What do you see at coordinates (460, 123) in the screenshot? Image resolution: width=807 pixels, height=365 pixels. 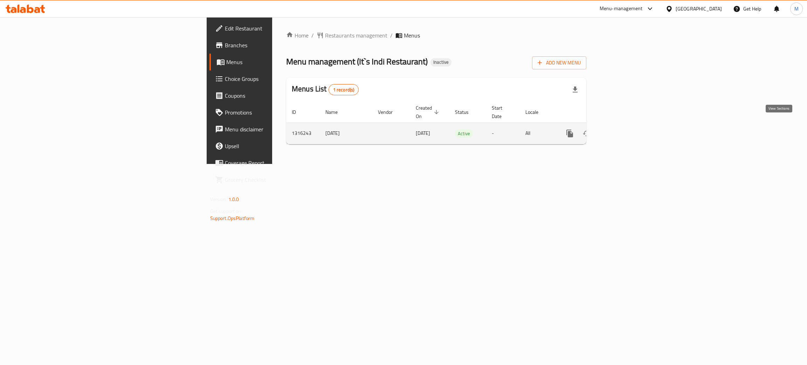 I see `table: enhanced table` at bounding box center [460, 123].